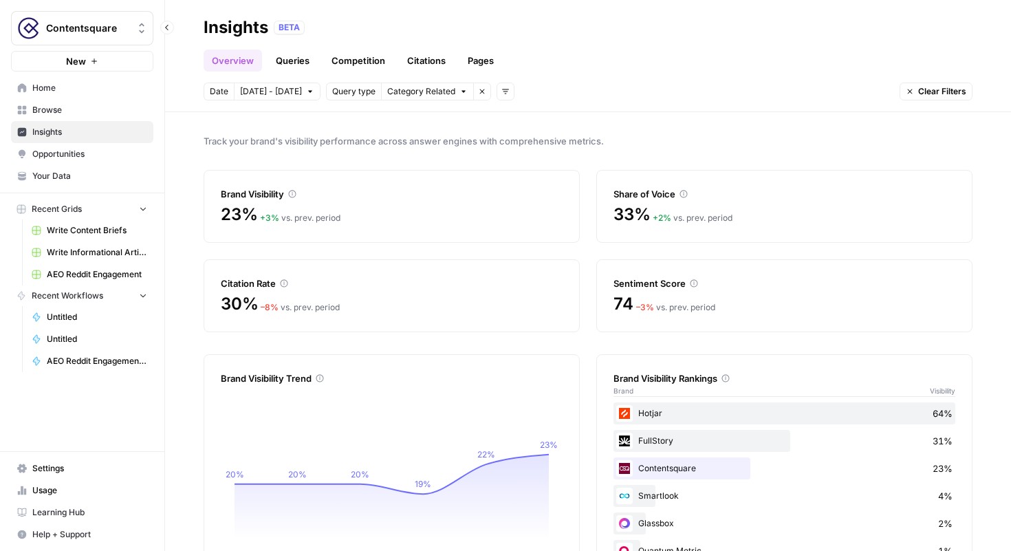  Describe the element at coordinates (82, 132) in the screenshot. I see `a: Insights` at that location.